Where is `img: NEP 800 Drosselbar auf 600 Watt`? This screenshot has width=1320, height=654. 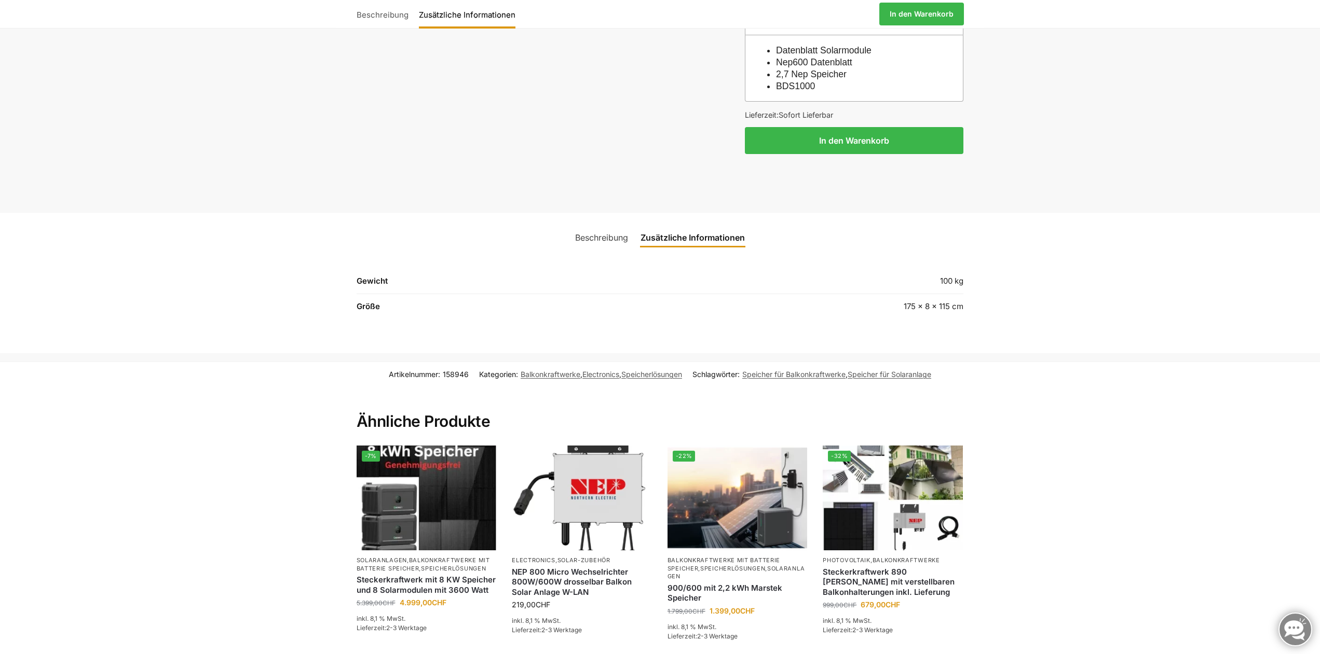
img: NEP 800 Drosselbar auf 600 Watt is located at coordinates (582, 498).